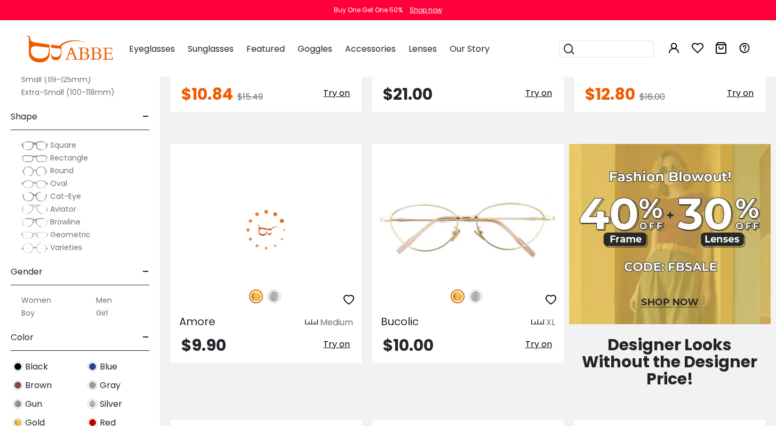  I want to click on span: Cat-Eye, so click(66, 196).